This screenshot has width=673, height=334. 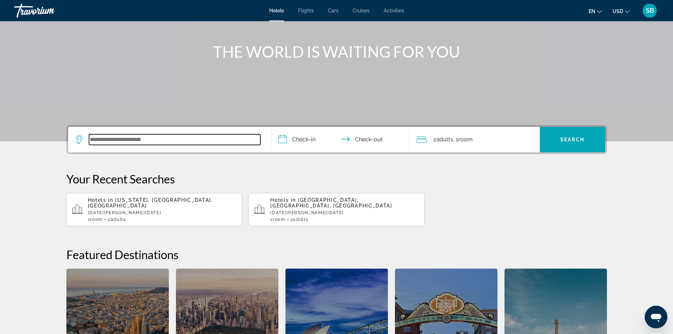 I want to click on p: Your Recent Searches, so click(x=337, y=179).